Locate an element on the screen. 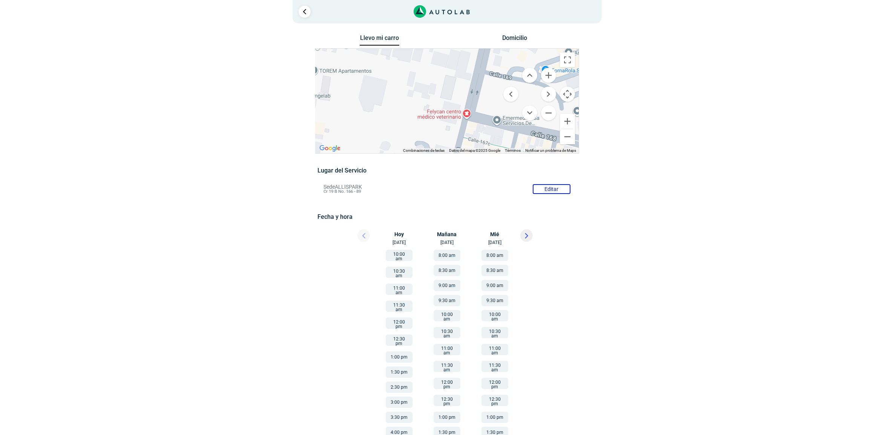  a: Link al sitio de autolab is located at coordinates (441, 11).